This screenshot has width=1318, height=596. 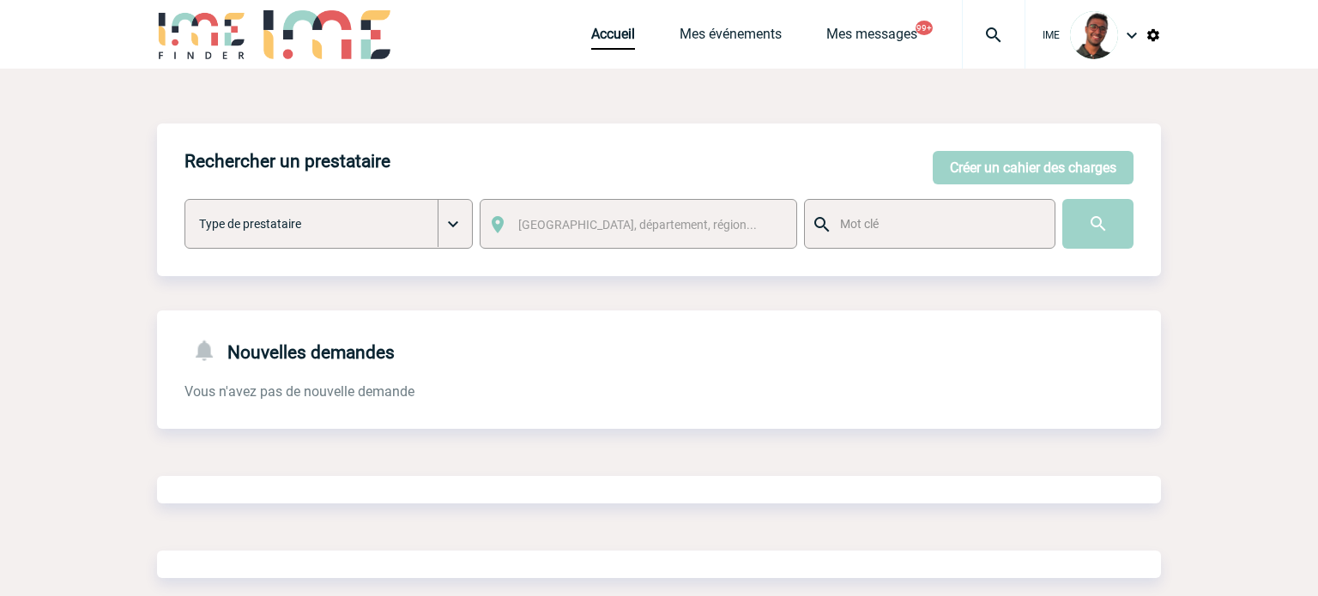 I want to click on img: notifications-24-px-g.png, so click(x=209, y=350).